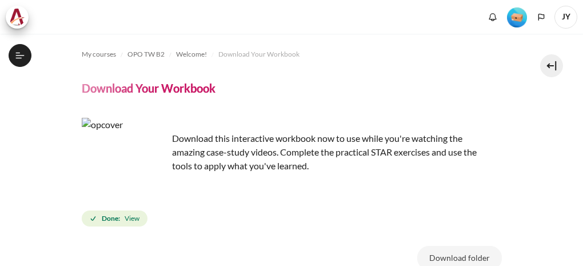 The width and height of the screenshot is (583, 266). Describe the element at coordinates (566, 17) in the screenshot. I see `a: User menu` at that location.